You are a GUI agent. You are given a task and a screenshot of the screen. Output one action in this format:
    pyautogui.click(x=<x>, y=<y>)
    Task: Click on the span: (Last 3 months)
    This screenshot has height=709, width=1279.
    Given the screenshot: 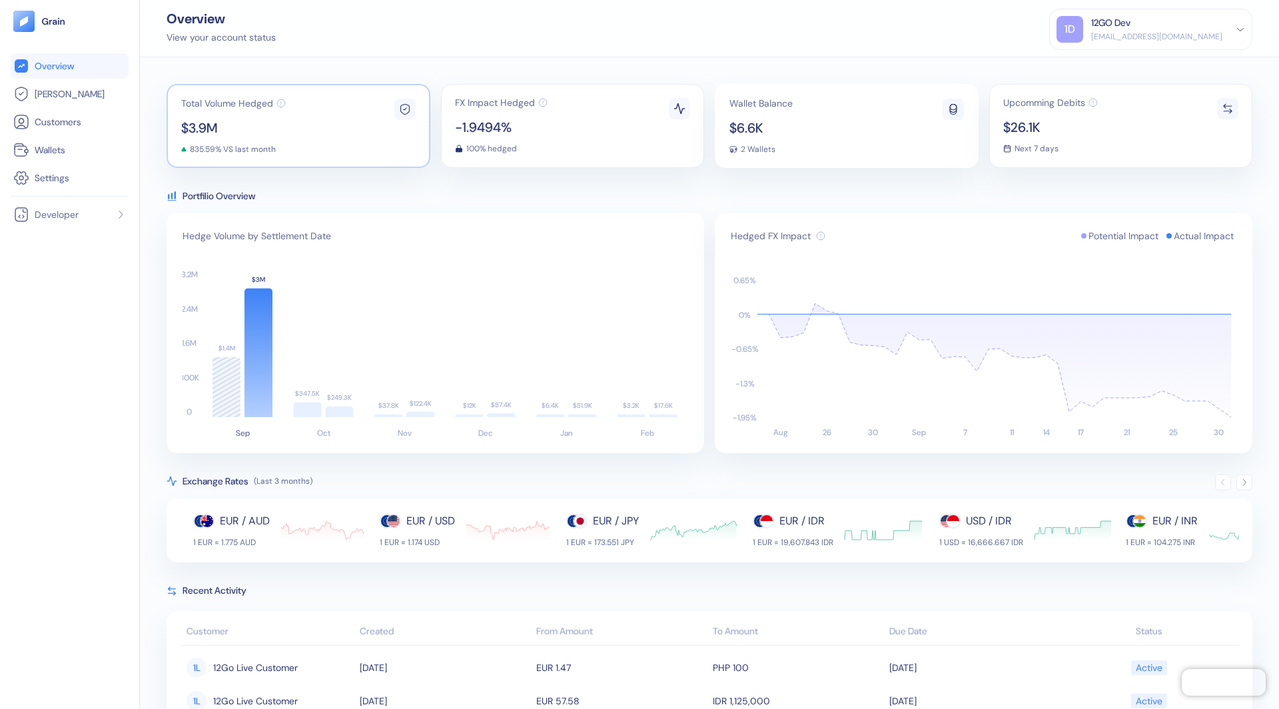 What is the action you would take?
    pyautogui.click(x=283, y=481)
    